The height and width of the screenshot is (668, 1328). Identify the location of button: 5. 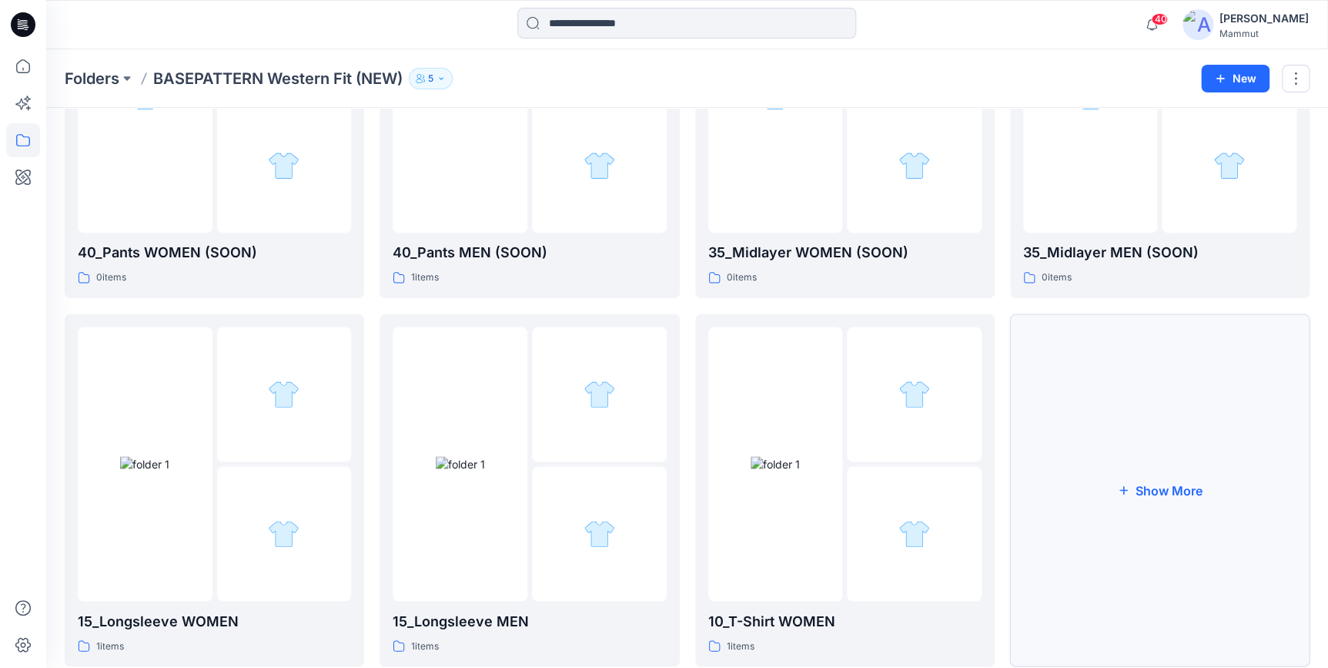
(430, 79).